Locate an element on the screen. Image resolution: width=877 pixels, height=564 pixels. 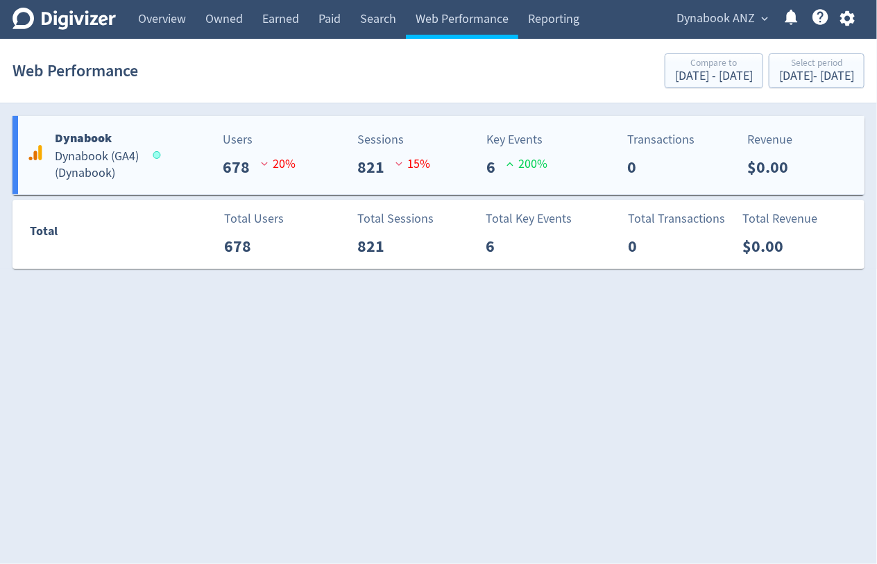
h1: Web Performance is located at coordinates (75, 71).